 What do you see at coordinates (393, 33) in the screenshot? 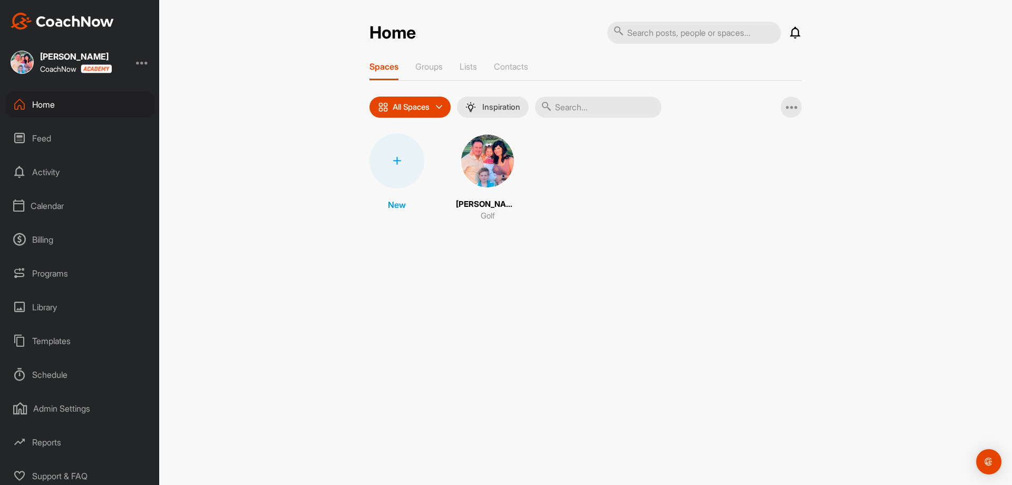
I see `h2: Home` at bounding box center [393, 33].